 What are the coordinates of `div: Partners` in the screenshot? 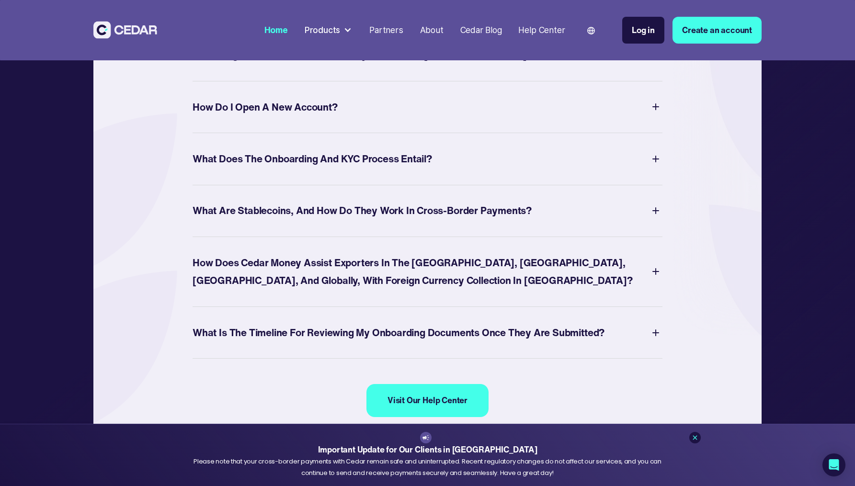 It's located at (386, 30).